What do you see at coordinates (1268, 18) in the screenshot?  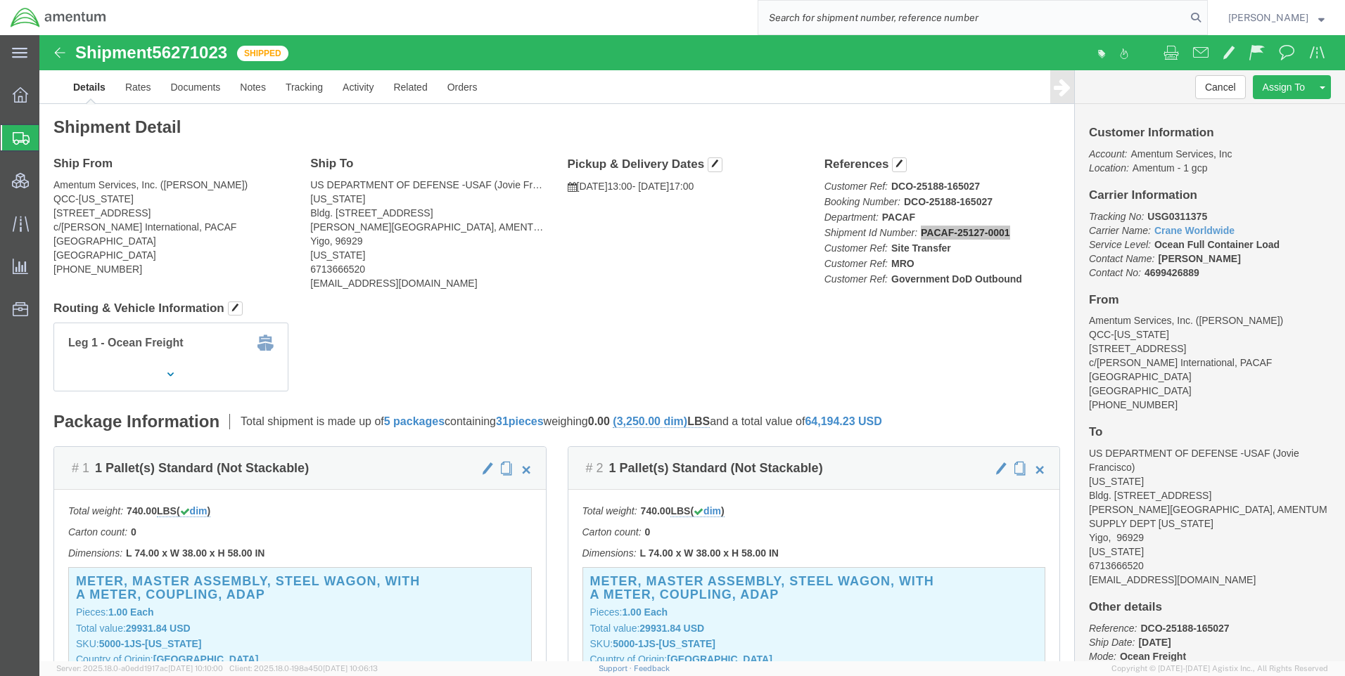 I see `span: Ray Cheatteam` at bounding box center [1268, 18].